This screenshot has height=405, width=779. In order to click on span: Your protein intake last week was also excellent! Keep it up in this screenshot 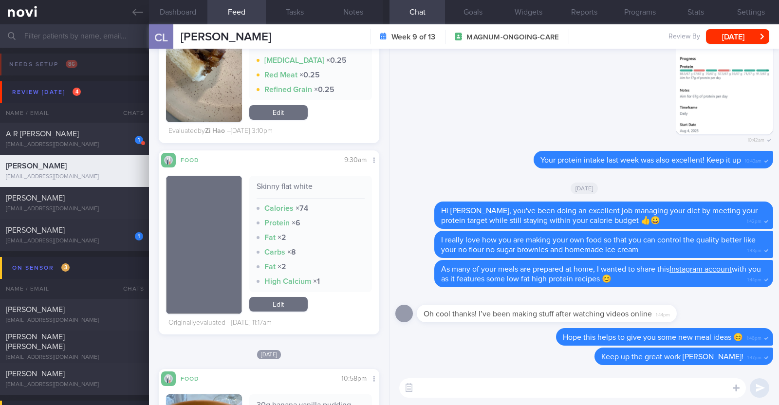, I will do `click(641, 160)`.